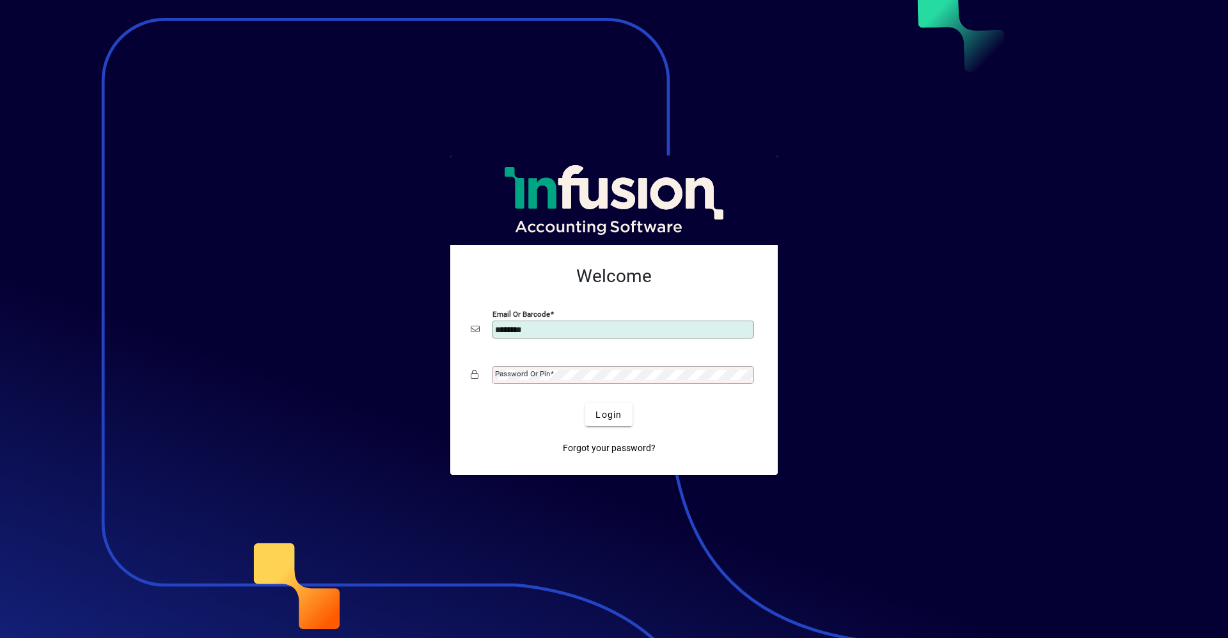  What do you see at coordinates (608, 414) in the screenshot?
I see `button: Login` at bounding box center [608, 414].